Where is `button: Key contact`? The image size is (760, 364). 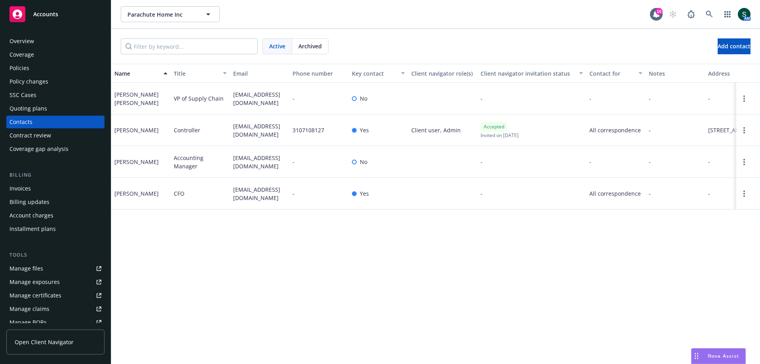 button: Key contact is located at coordinates (379, 73).